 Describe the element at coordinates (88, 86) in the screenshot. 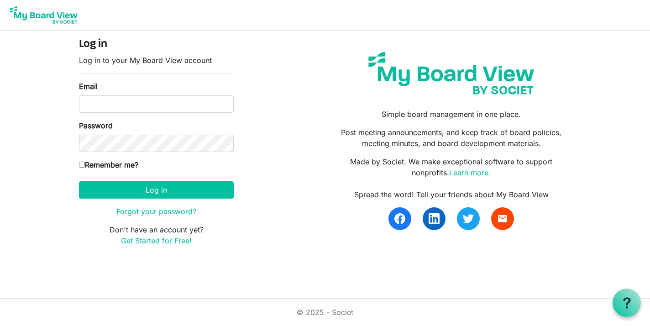

I see `label: Email` at that location.